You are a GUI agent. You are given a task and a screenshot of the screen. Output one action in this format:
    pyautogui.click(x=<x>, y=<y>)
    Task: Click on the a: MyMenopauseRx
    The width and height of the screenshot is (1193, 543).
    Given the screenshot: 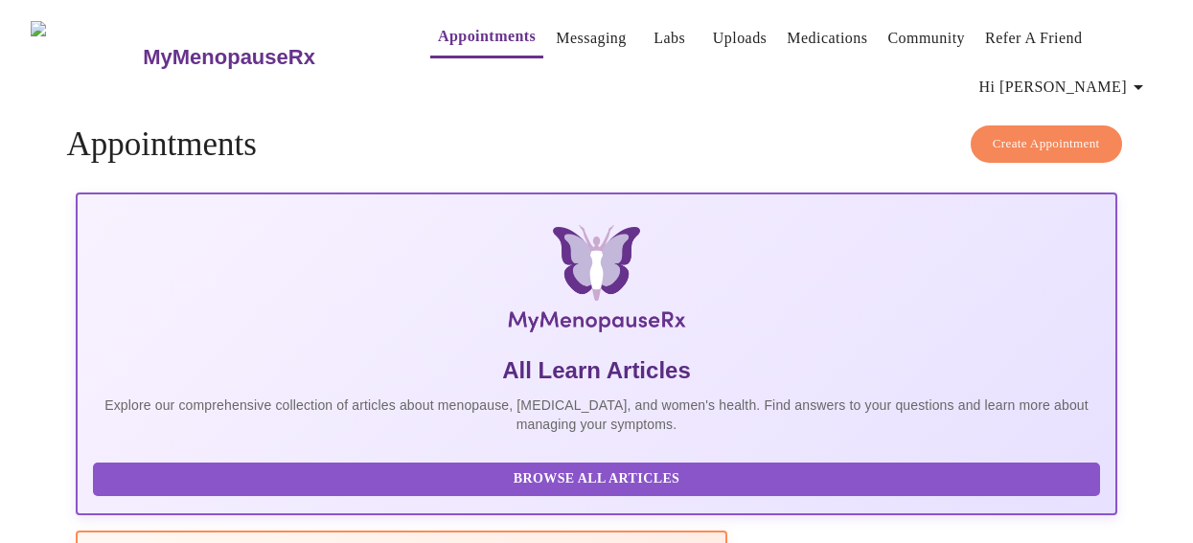 What is the action you would take?
    pyautogui.click(x=266, y=57)
    